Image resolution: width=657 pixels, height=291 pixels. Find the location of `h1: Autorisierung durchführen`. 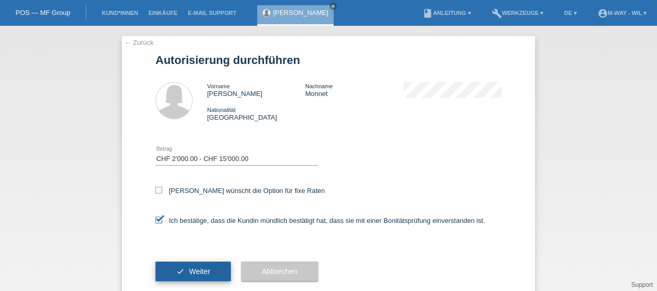

h1: Autorisierung durchführen is located at coordinates (328, 60).